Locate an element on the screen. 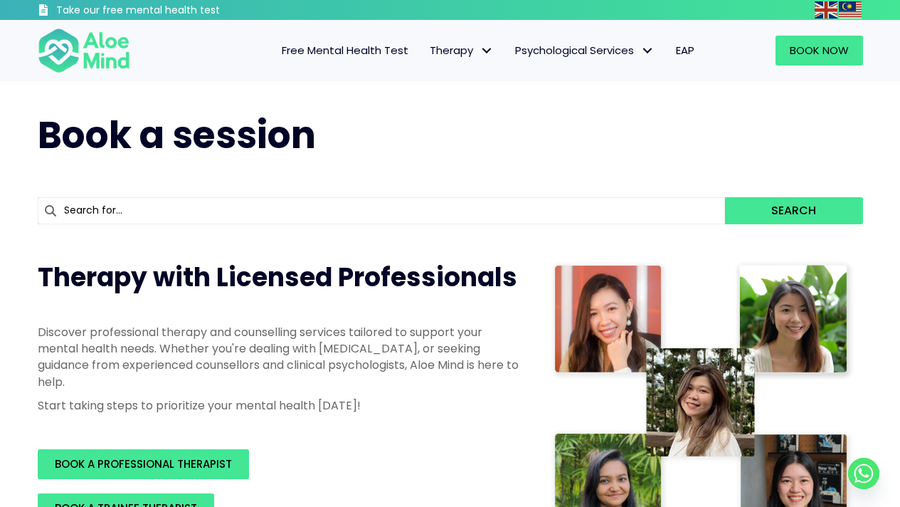 The height and width of the screenshot is (507, 900). span: Free Mental Health Test is located at coordinates (345, 50).